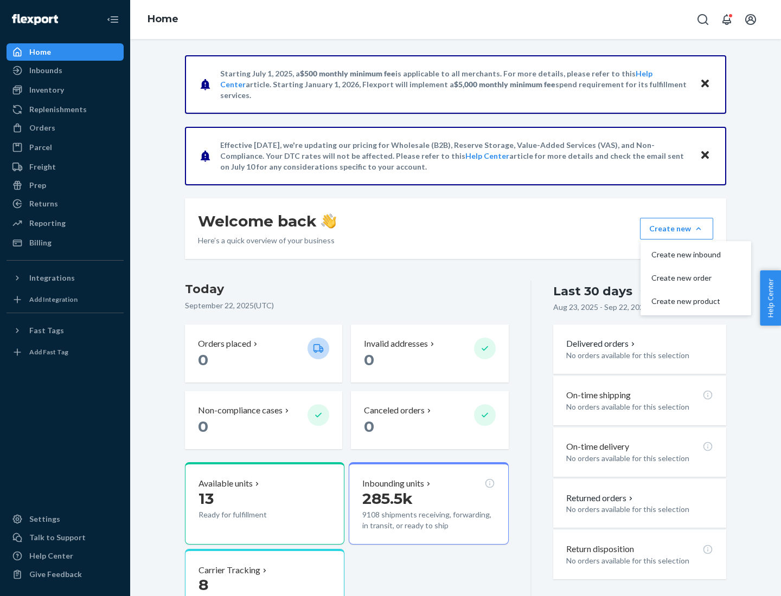 The image size is (781, 596). Describe the element at coordinates (44, 519) in the screenshot. I see `div: Settings` at that location.